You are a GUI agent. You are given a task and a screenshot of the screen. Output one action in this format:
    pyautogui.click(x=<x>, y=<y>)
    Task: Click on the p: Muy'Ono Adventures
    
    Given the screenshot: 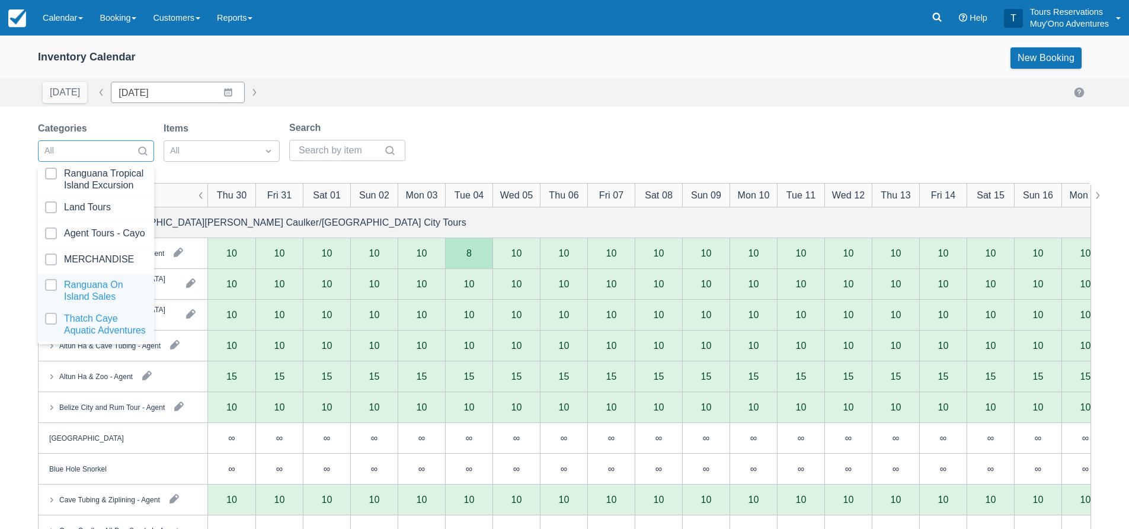 What is the action you would take?
    pyautogui.click(x=1069, y=24)
    